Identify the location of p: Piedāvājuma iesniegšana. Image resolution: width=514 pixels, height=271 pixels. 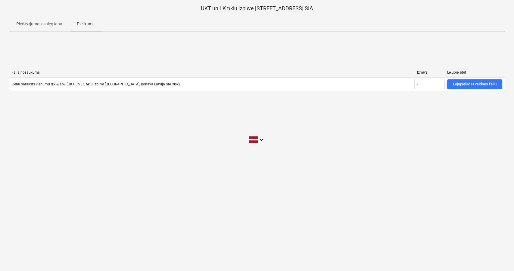
(39, 24).